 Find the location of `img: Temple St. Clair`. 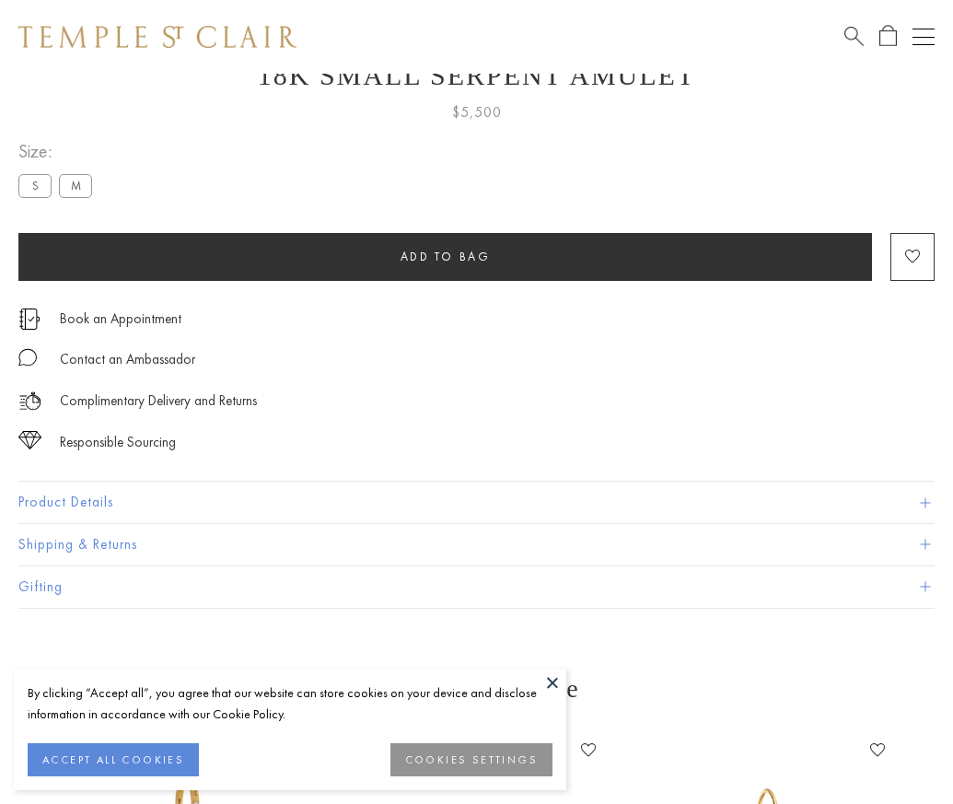

img: Temple St. Clair is located at coordinates (157, 37).